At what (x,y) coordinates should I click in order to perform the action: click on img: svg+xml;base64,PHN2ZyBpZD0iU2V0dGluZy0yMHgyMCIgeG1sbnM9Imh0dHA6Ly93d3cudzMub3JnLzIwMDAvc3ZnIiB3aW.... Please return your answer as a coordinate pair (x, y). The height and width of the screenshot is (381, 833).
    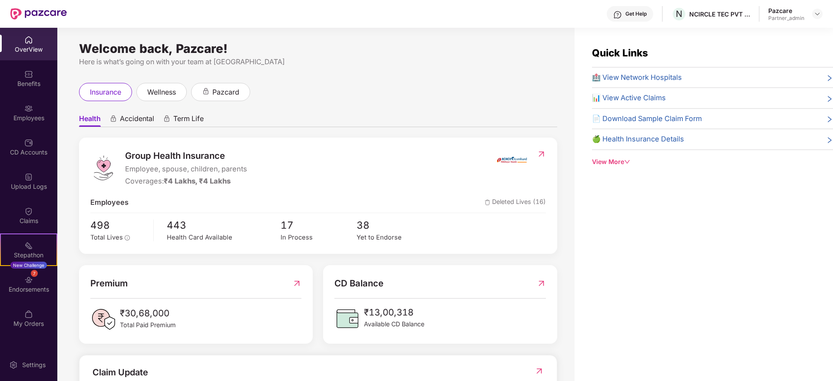
    Looking at the image, I should click on (13, 365).